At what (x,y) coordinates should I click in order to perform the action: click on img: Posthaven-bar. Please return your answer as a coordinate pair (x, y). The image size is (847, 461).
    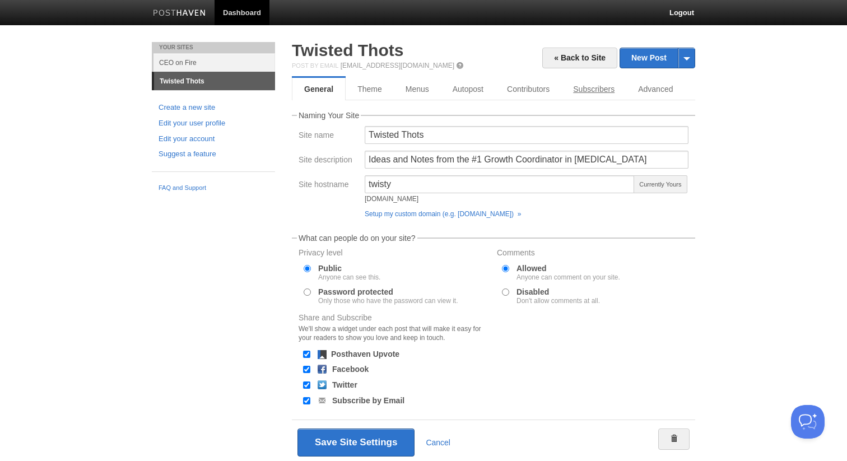
    Looking at the image, I should click on (179, 13).